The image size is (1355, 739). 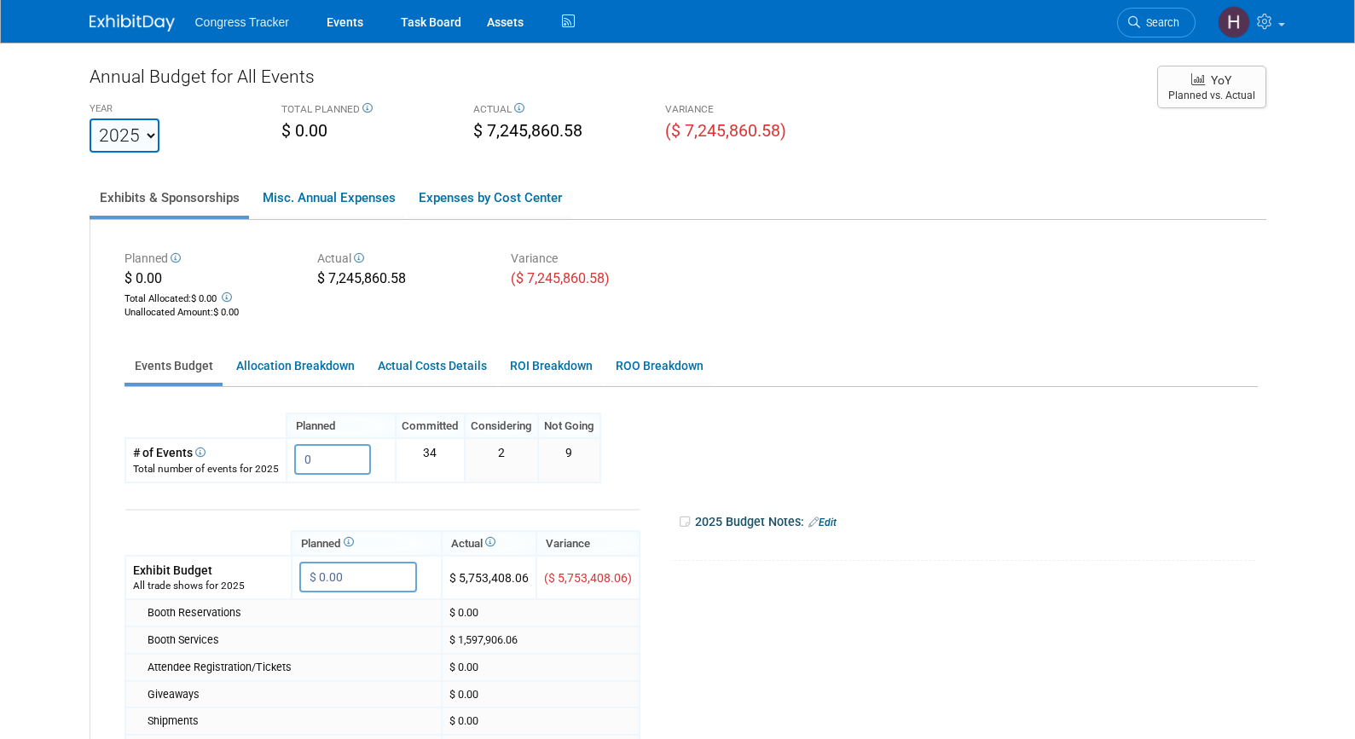 What do you see at coordinates (432, 366) in the screenshot?
I see `a: Actual Costs Details` at bounding box center [432, 366].